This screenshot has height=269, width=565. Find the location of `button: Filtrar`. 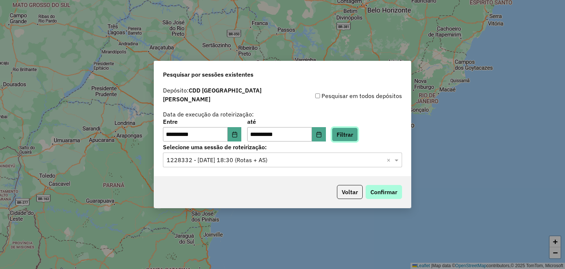

button: Filtrar is located at coordinates (345, 134).